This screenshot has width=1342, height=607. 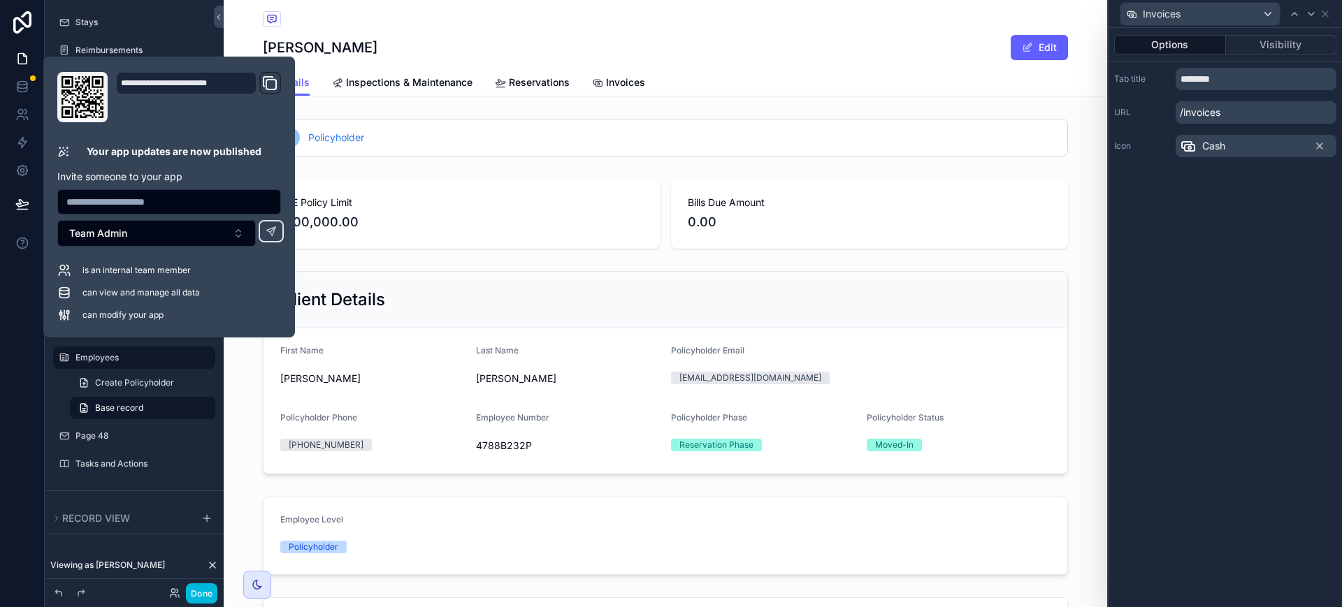 What do you see at coordinates (134, 383) in the screenshot?
I see `span: Create Policyholder` at bounding box center [134, 383].